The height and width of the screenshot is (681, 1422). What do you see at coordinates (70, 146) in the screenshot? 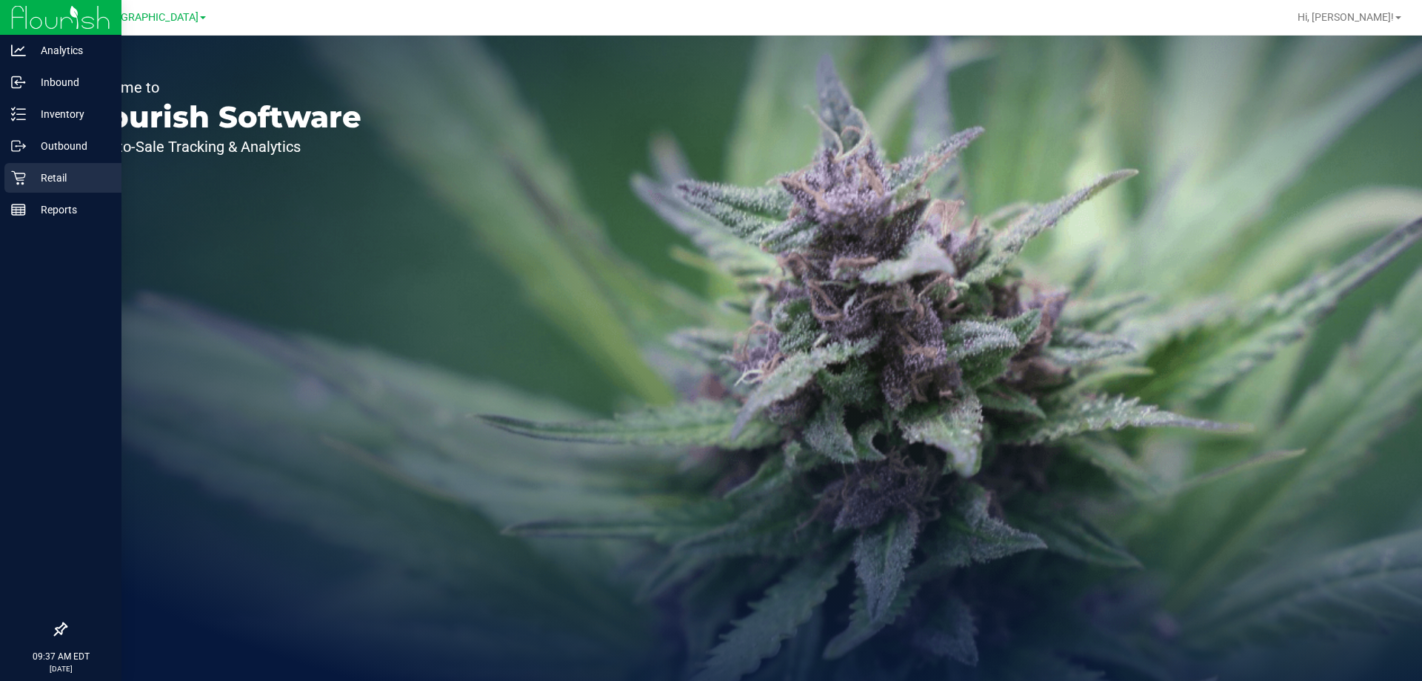
I see `p: Outbound` at bounding box center [70, 146].